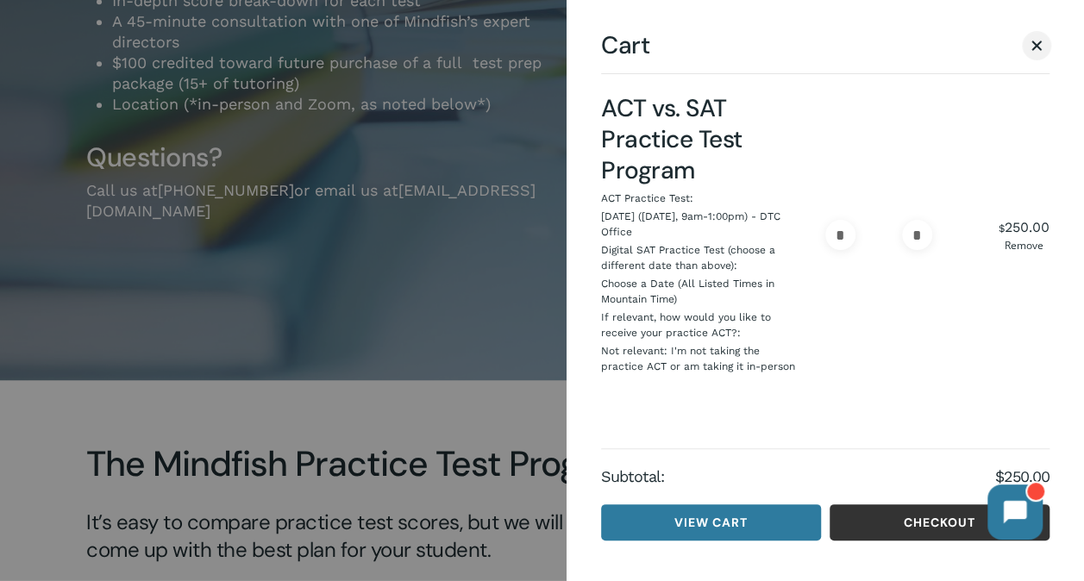 The image size is (1084, 581). I want to click on dt: ACT Practice Test:, so click(647, 199).